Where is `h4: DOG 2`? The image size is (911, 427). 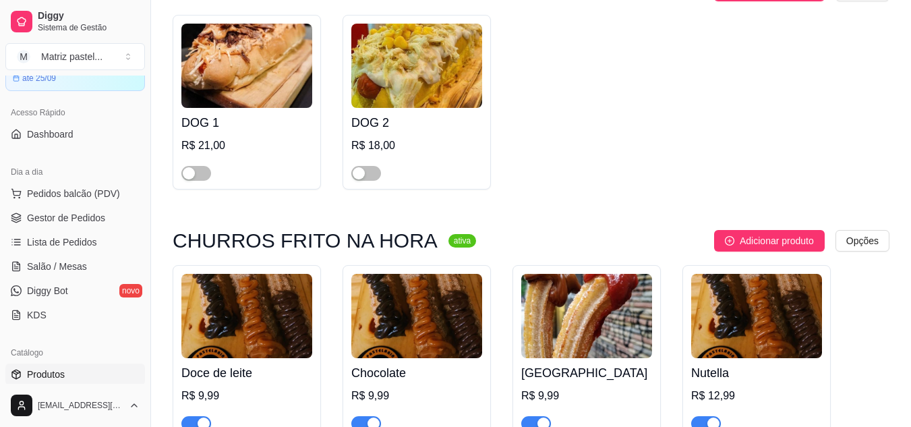
h4: DOG 2 is located at coordinates (417, 123).